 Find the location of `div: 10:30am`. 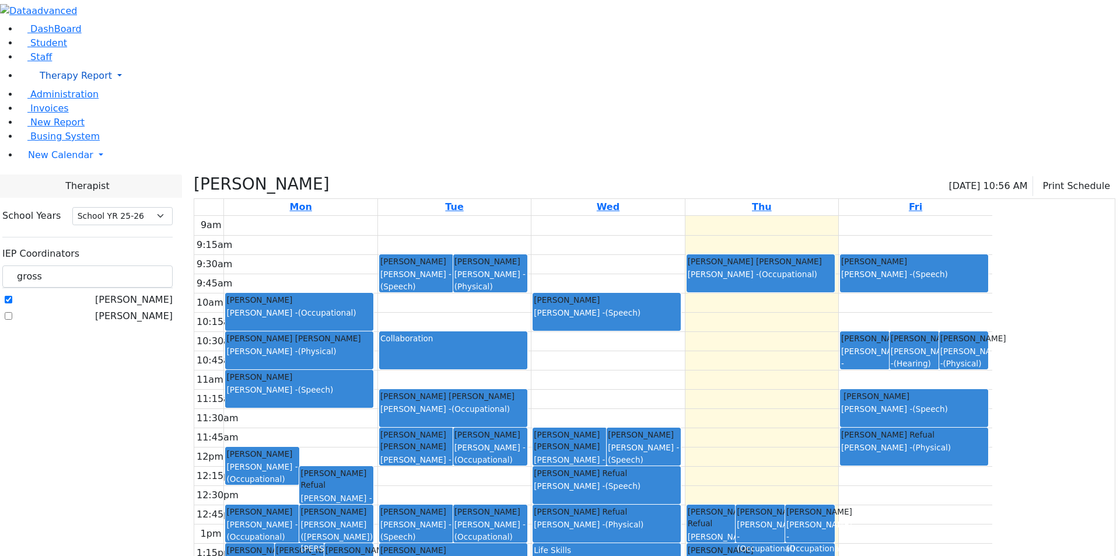

div: 10:30am is located at coordinates (218, 341).